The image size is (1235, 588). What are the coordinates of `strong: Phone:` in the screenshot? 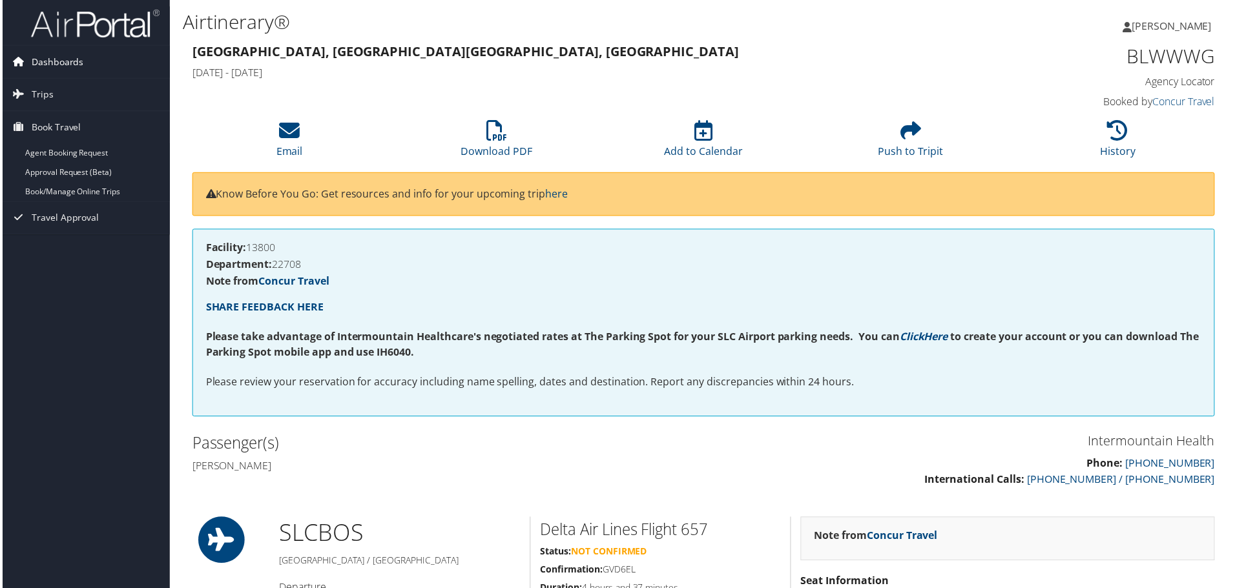 It's located at (1107, 465).